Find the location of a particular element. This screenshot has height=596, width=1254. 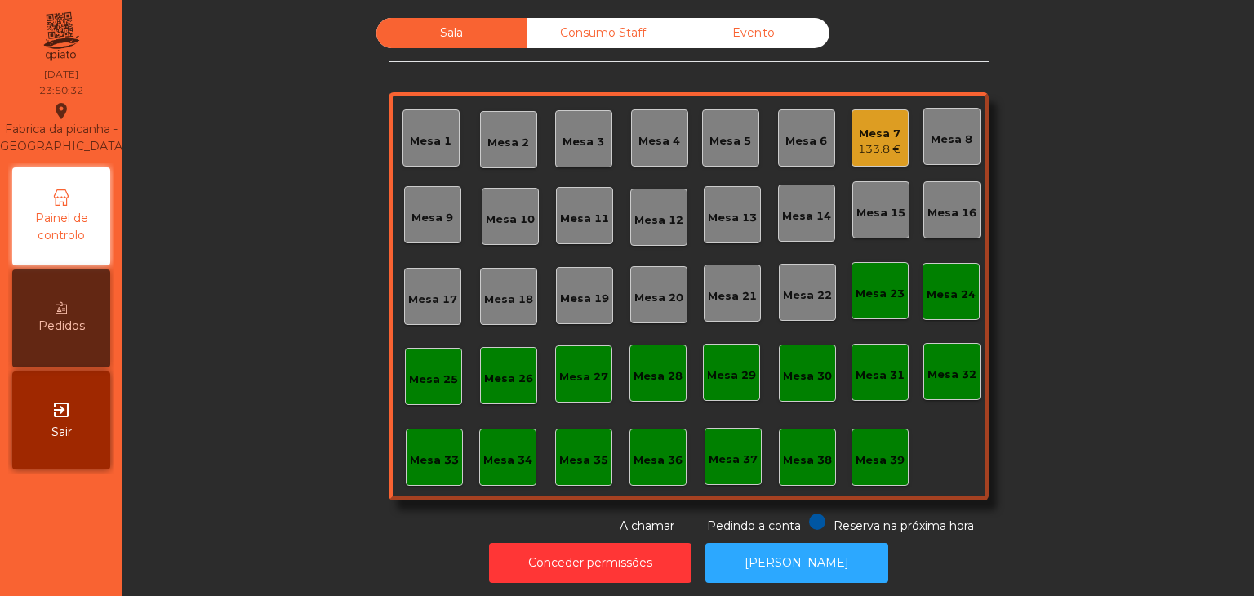

div: Mesa 26 is located at coordinates (508, 379).